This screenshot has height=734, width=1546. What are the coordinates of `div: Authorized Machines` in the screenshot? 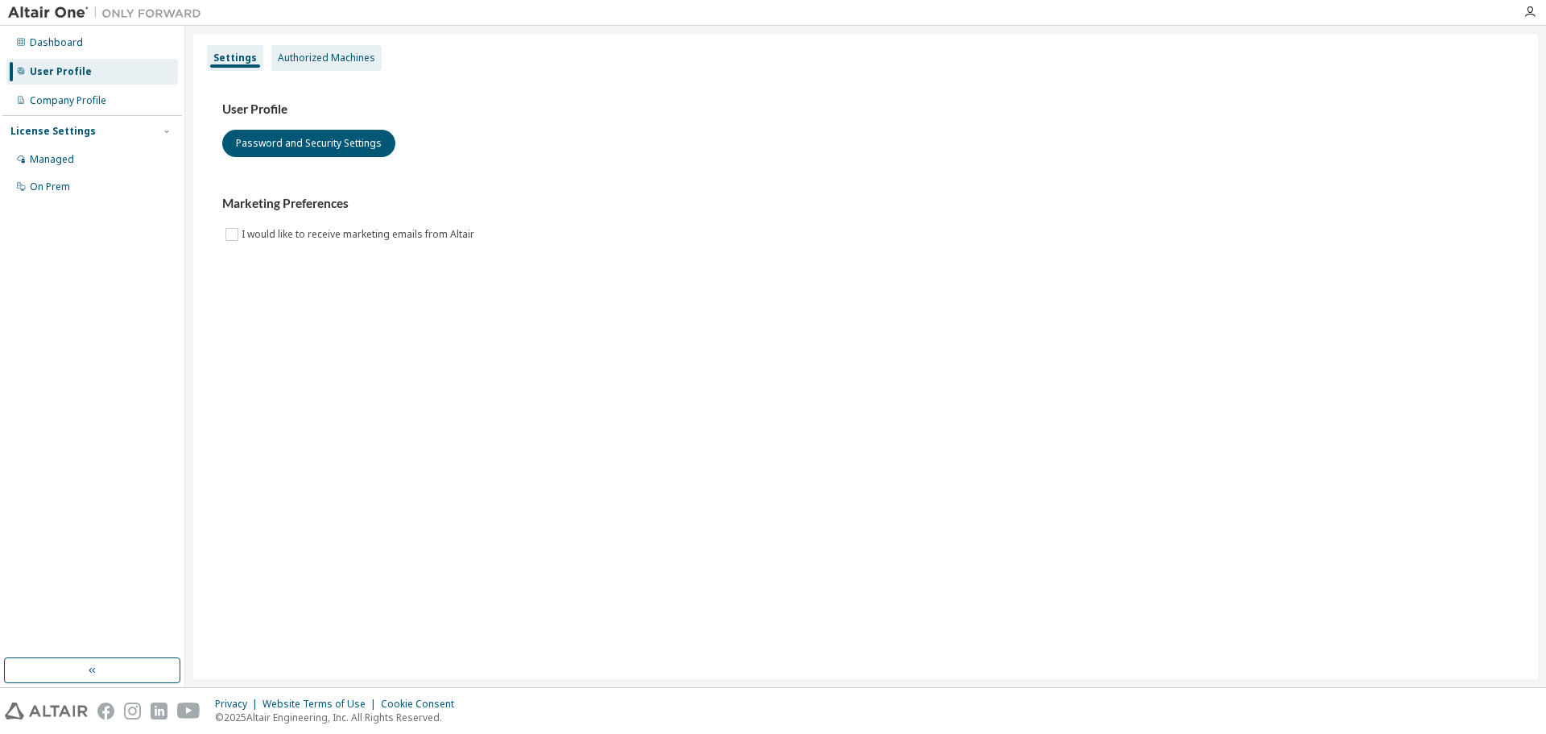 It's located at (326, 58).